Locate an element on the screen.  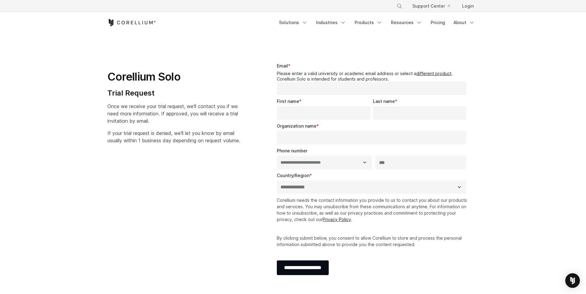
a: Pricing is located at coordinates (437, 23).